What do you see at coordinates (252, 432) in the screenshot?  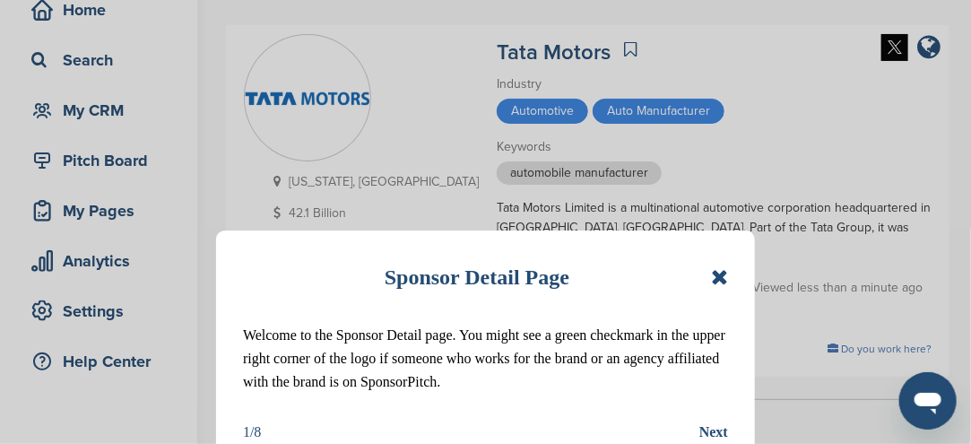 I see `div: 1/8` at bounding box center [252, 432].